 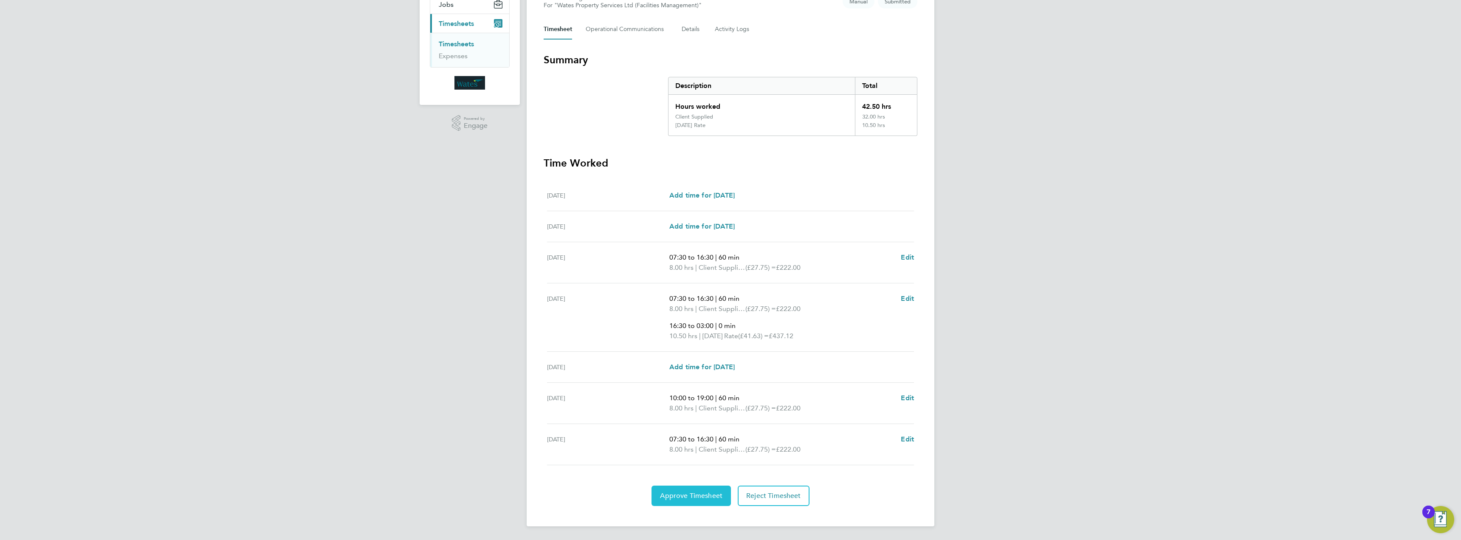 What do you see at coordinates (691, 496) in the screenshot?
I see `span: Approve Timesheet` at bounding box center [691, 496].